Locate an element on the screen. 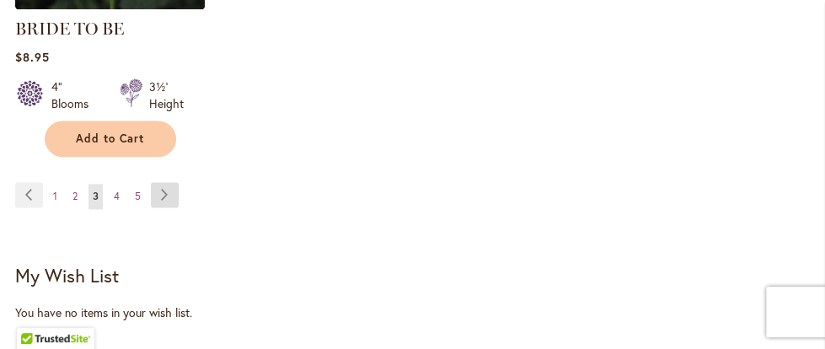 This screenshot has height=349, width=825. span: 5 is located at coordinates (137, 195).